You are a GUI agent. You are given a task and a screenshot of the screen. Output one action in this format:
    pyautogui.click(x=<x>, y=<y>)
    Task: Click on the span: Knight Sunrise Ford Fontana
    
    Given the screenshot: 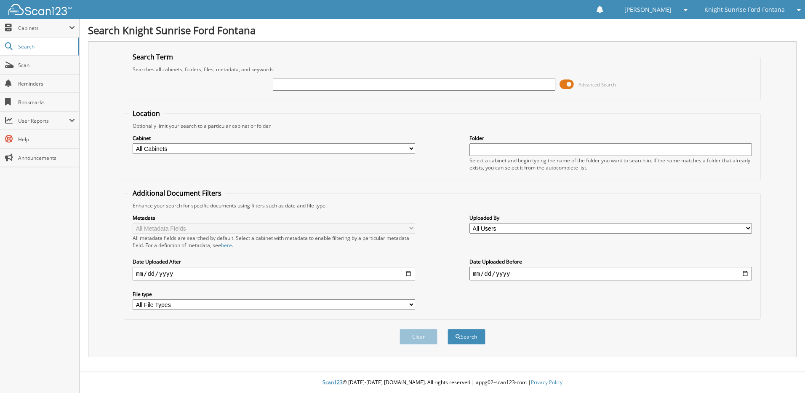 What is the action you would take?
    pyautogui.click(x=745, y=10)
    